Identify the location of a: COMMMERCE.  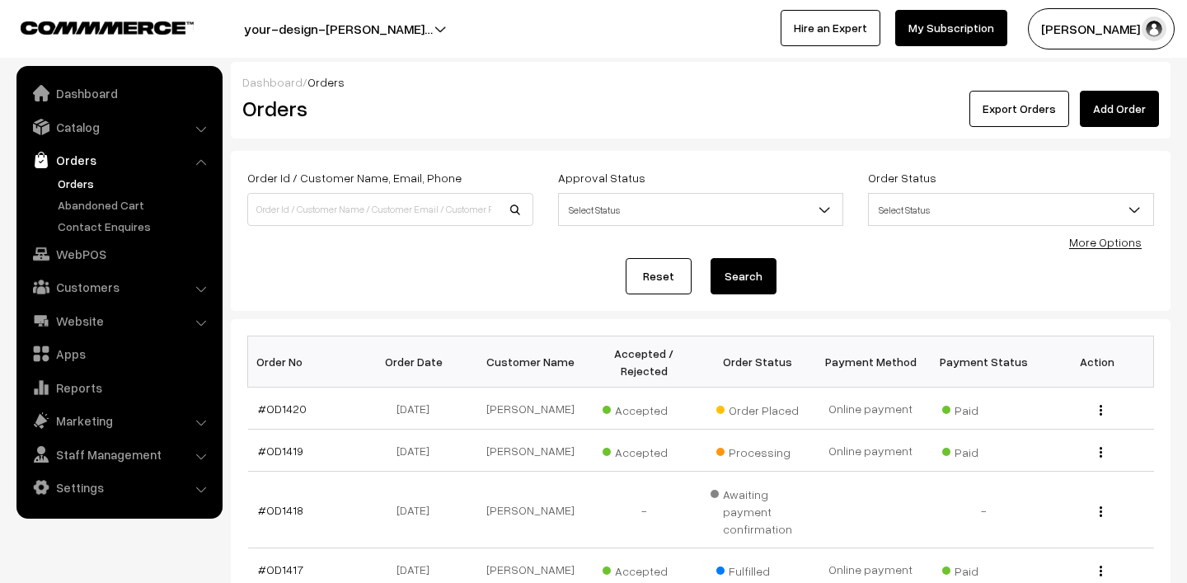
(92, 26).